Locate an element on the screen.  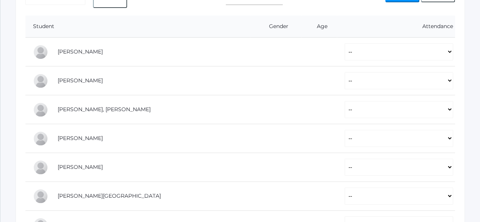
div: LaRae Erner is located at coordinates (41, 138).